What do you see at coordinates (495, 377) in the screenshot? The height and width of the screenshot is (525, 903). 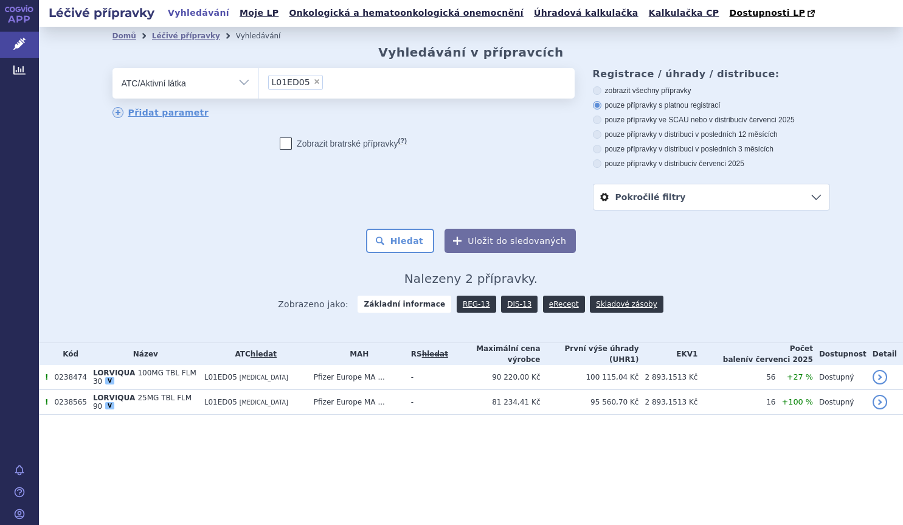 I see `td: 90 220,00 Kč` at bounding box center [495, 377].